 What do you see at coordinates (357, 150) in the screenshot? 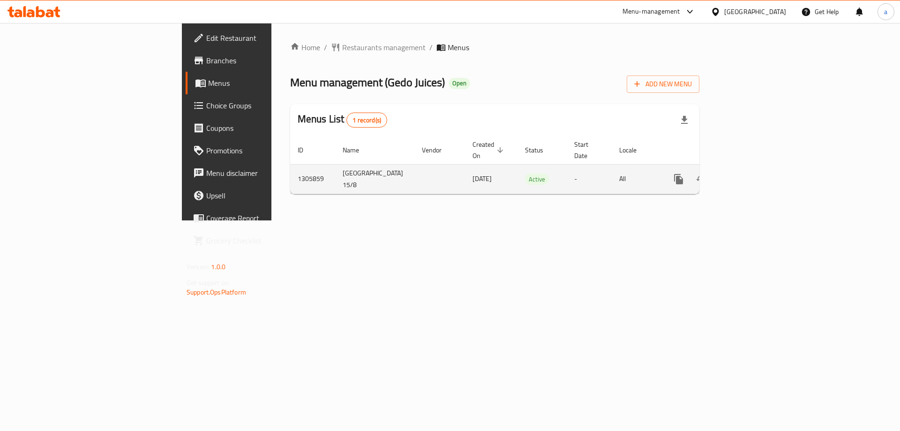
I see `span: Name` at bounding box center [357, 150].